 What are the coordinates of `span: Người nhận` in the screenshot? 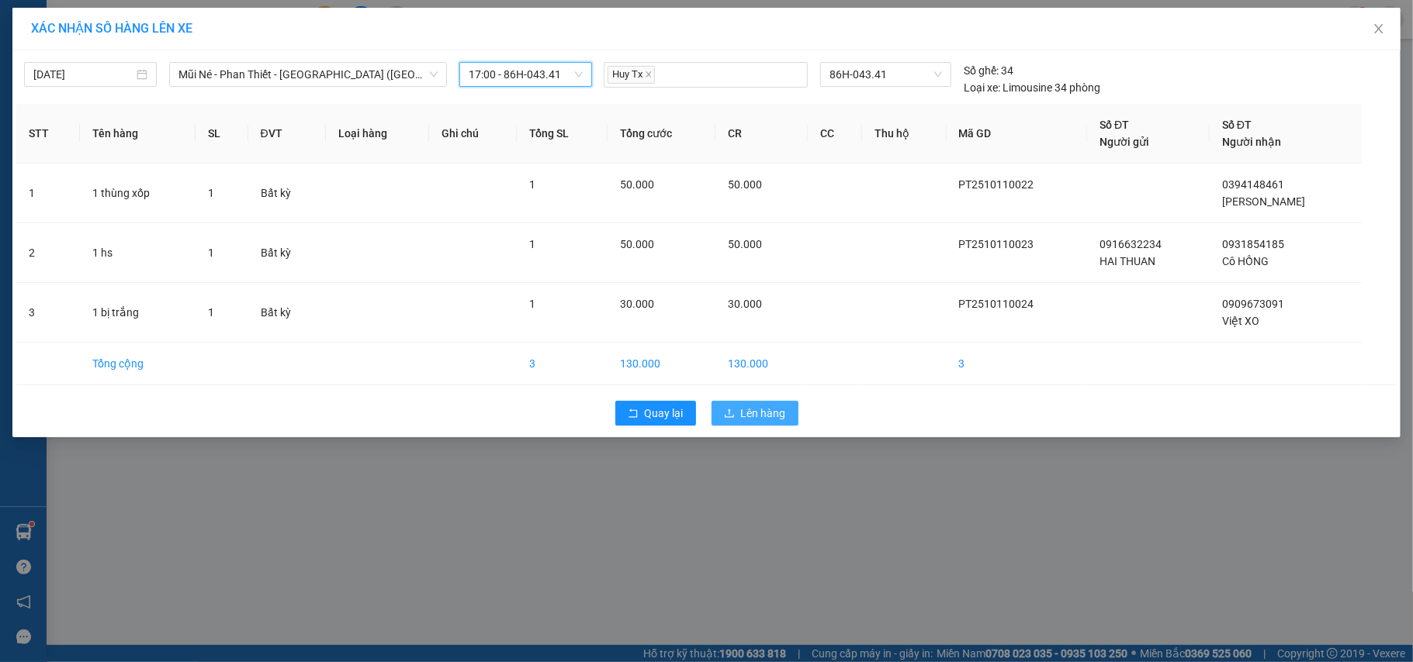 It's located at (1251, 142).